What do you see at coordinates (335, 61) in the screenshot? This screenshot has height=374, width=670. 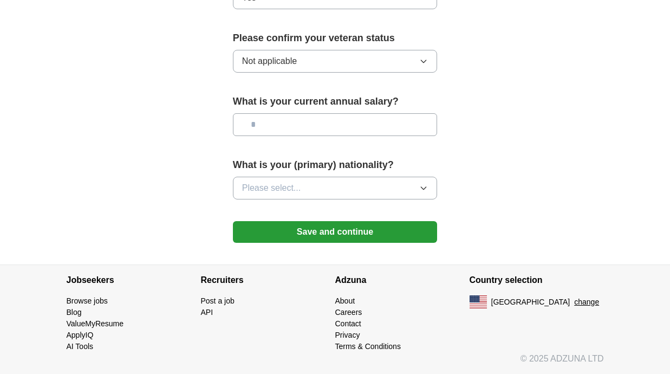 I see `button: Not applicable` at bounding box center [335, 61].